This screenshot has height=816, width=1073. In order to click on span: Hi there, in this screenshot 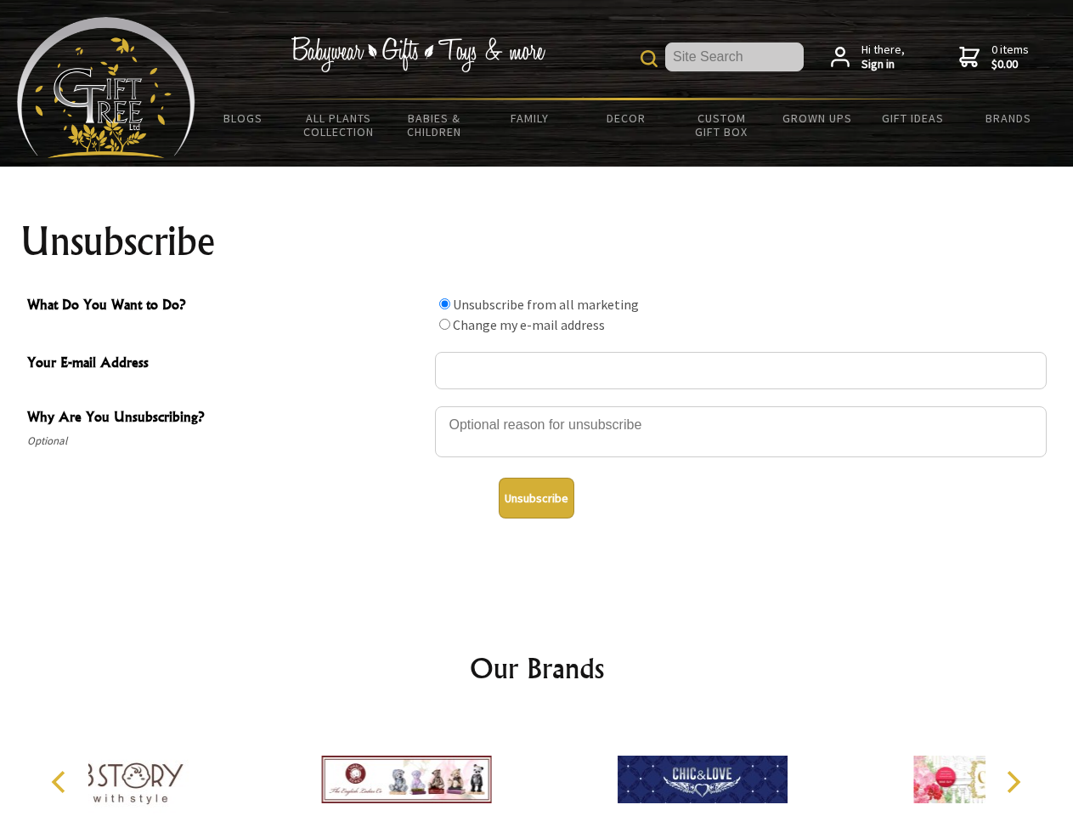, I will do `click(883, 57)`.